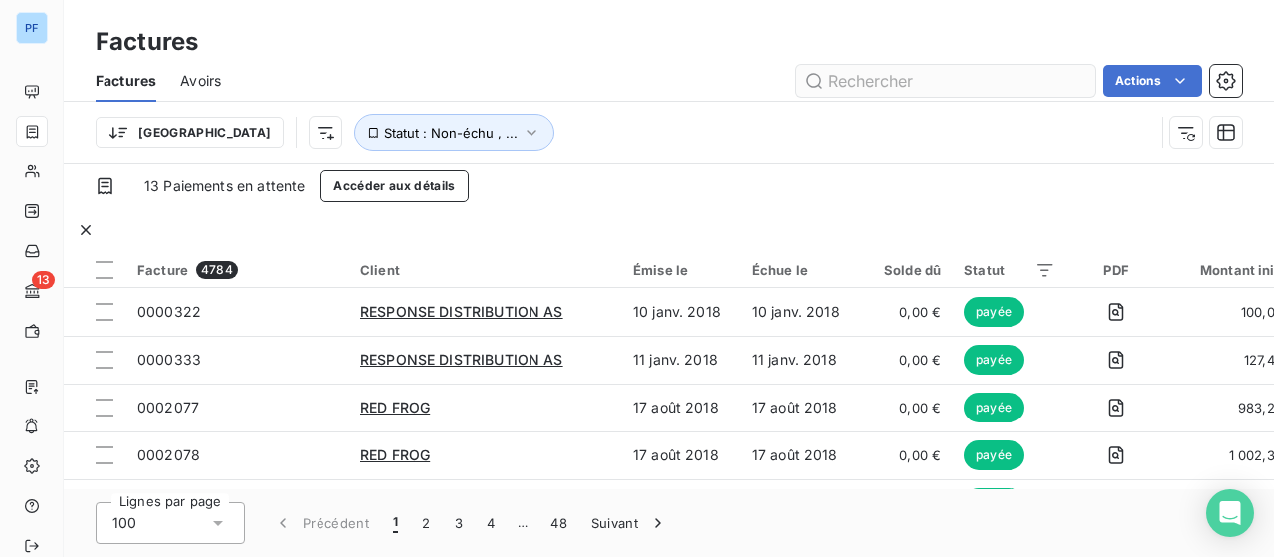 Image resolution: width=1274 pixels, height=557 pixels. Describe the element at coordinates (168, 454) in the screenshot. I see `span: 0002078` at that location.